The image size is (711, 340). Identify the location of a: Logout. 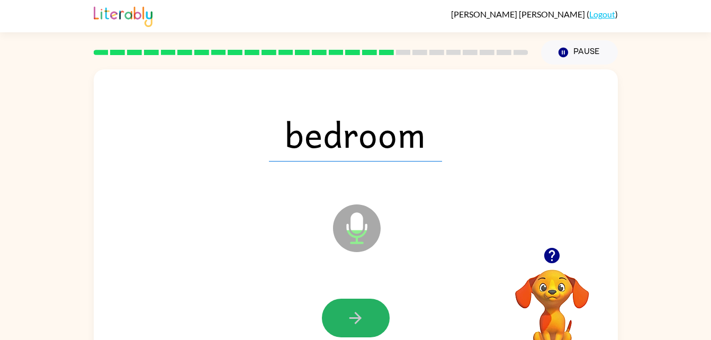
(602, 14).